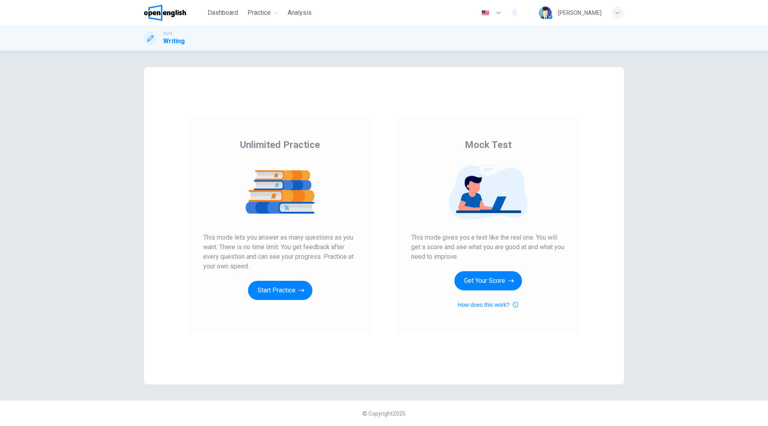 The image size is (768, 426). What do you see at coordinates (223, 13) in the screenshot?
I see `a: Dashboard` at bounding box center [223, 13].